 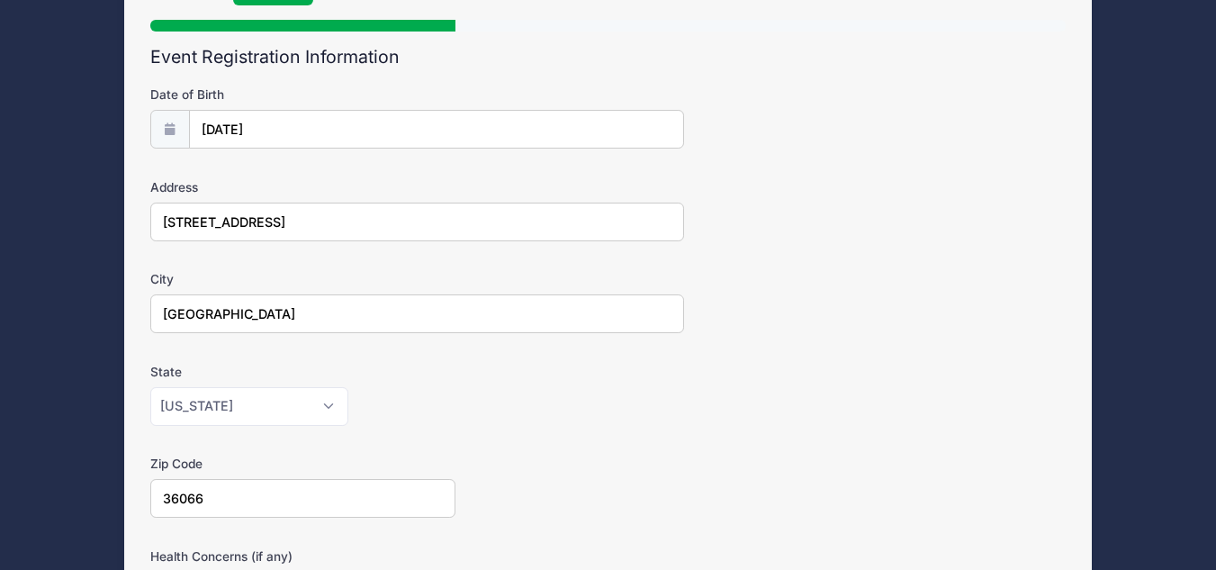 What do you see at coordinates (436, 129) in the screenshot?
I see `input: mm/dd/yyyy` at bounding box center [436, 129].